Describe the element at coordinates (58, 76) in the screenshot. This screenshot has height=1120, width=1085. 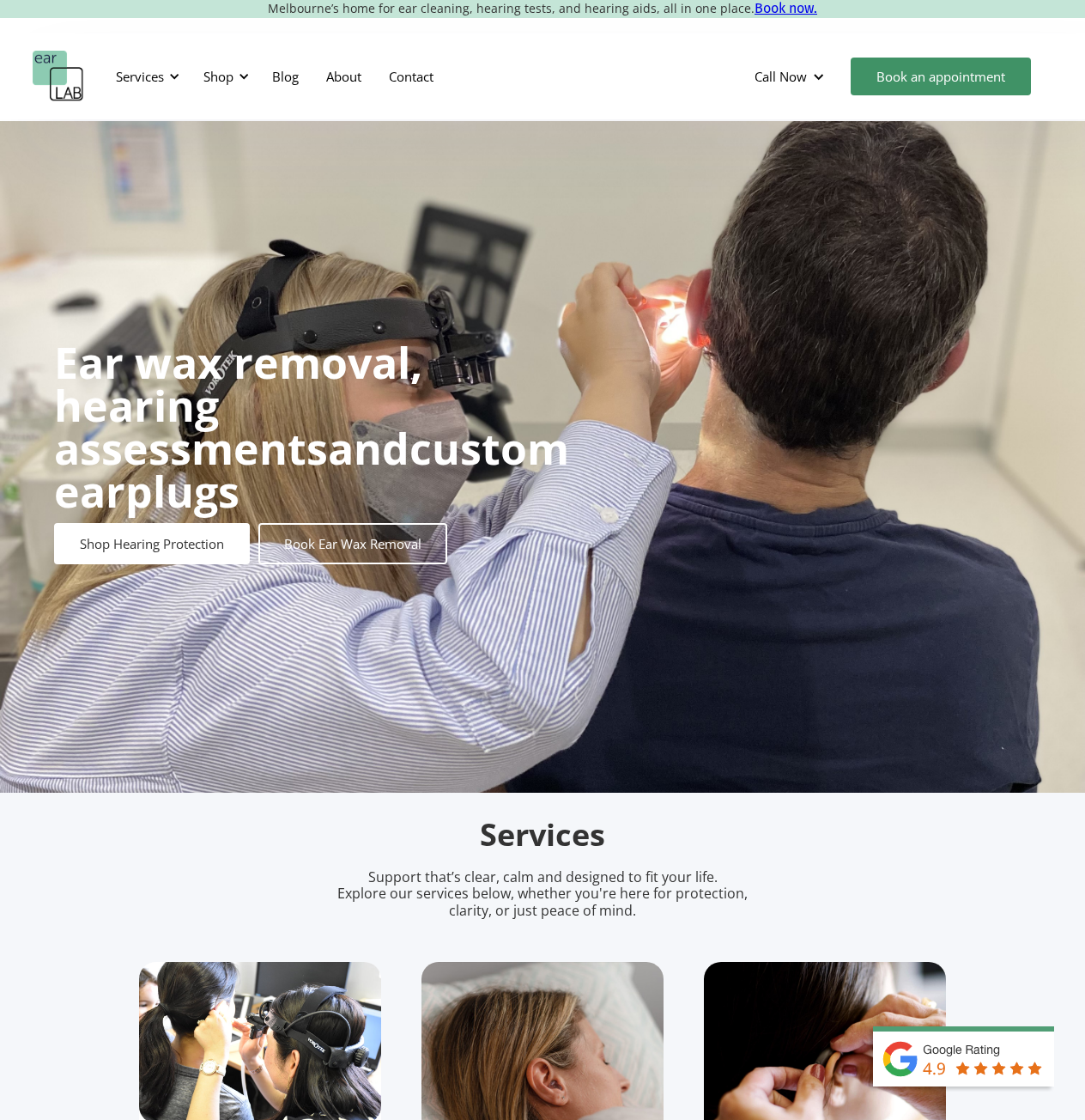
I see `a: home` at that location.